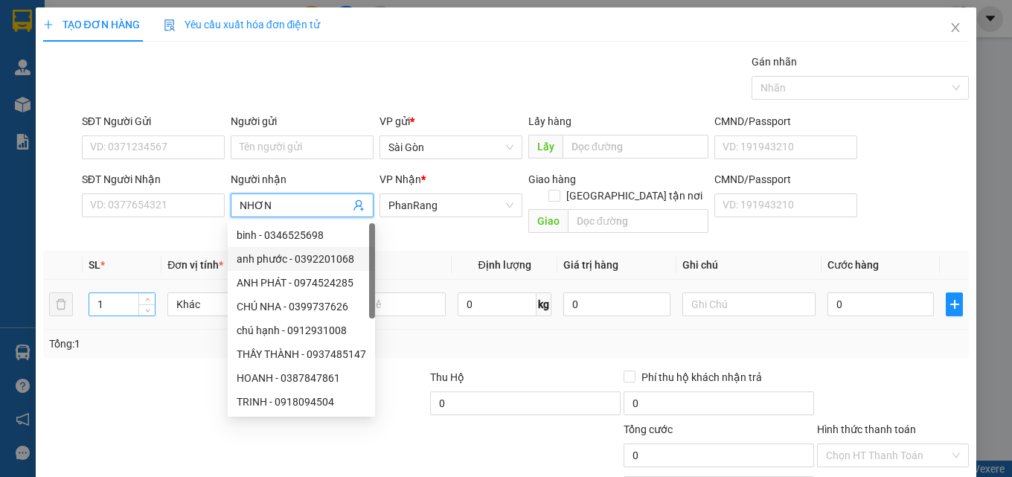  Describe the element at coordinates (195, 265) in the screenshot. I see `span: Đơn vị tính` at that location.